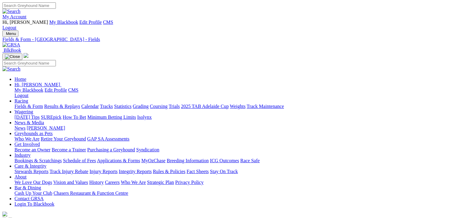 Image resolution: width=457 pixels, height=218 pixels. I want to click on a: Privacy Policy, so click(189, 182).